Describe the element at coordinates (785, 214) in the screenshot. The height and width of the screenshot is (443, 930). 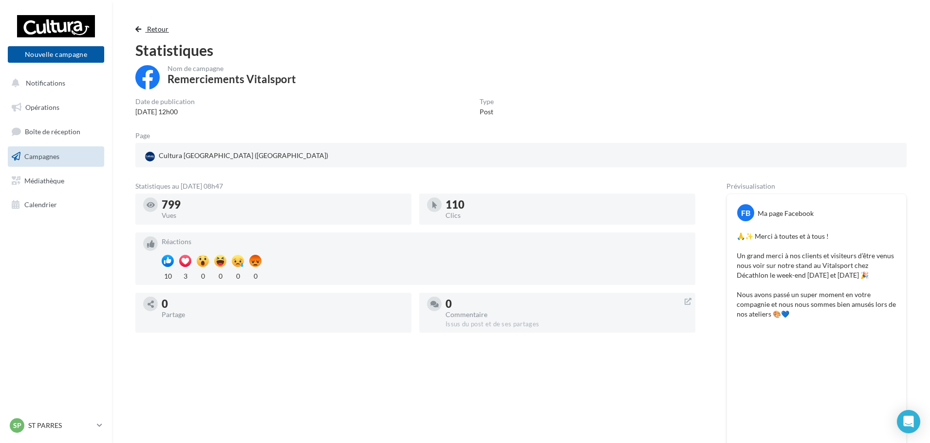
I see `div: Ma page Facebook` at that location.